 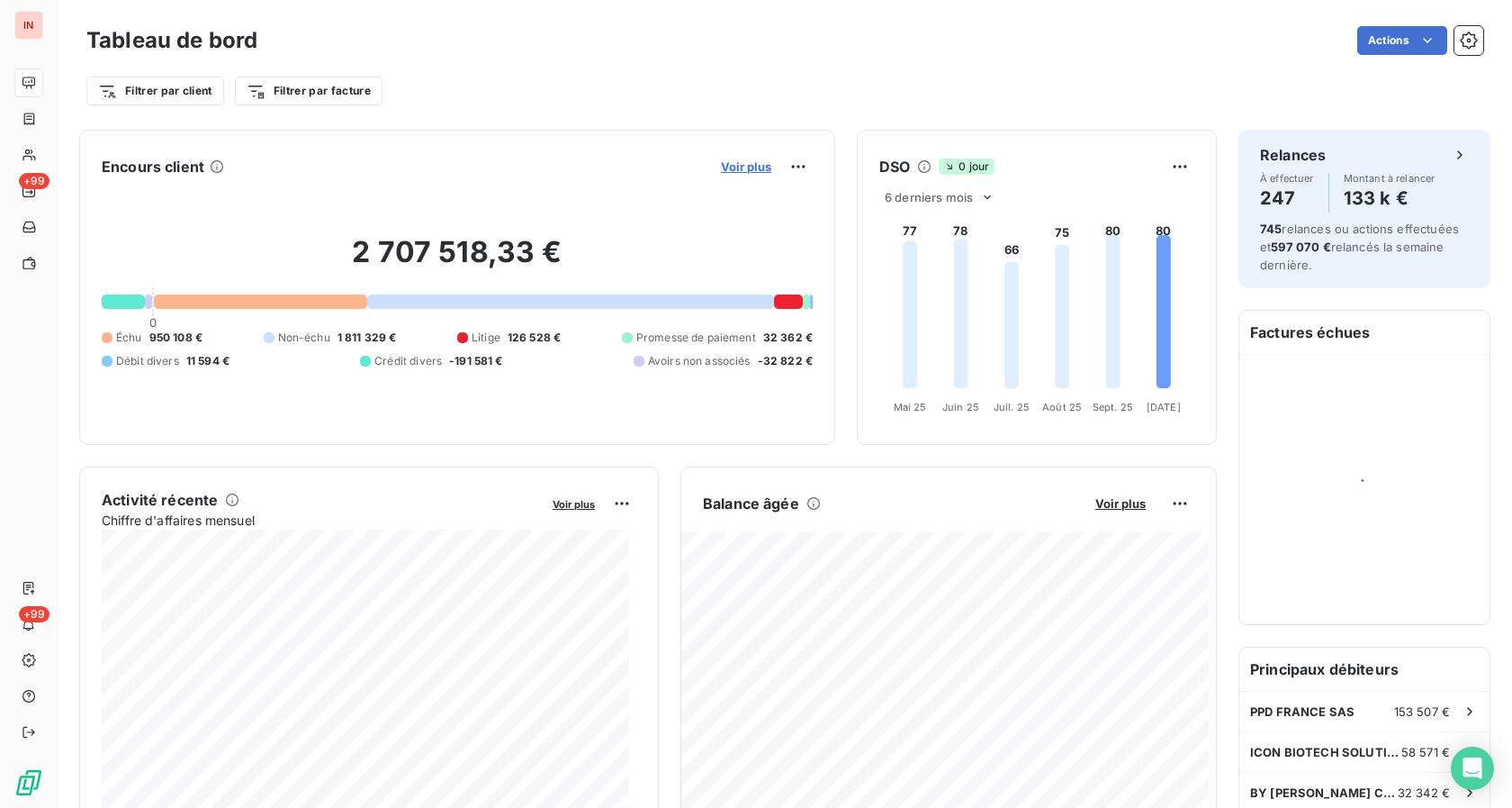 What do you see at coordinates (895, 166) in the screenshot?
I see `h6: DSO` at bounding box center [895, 166].